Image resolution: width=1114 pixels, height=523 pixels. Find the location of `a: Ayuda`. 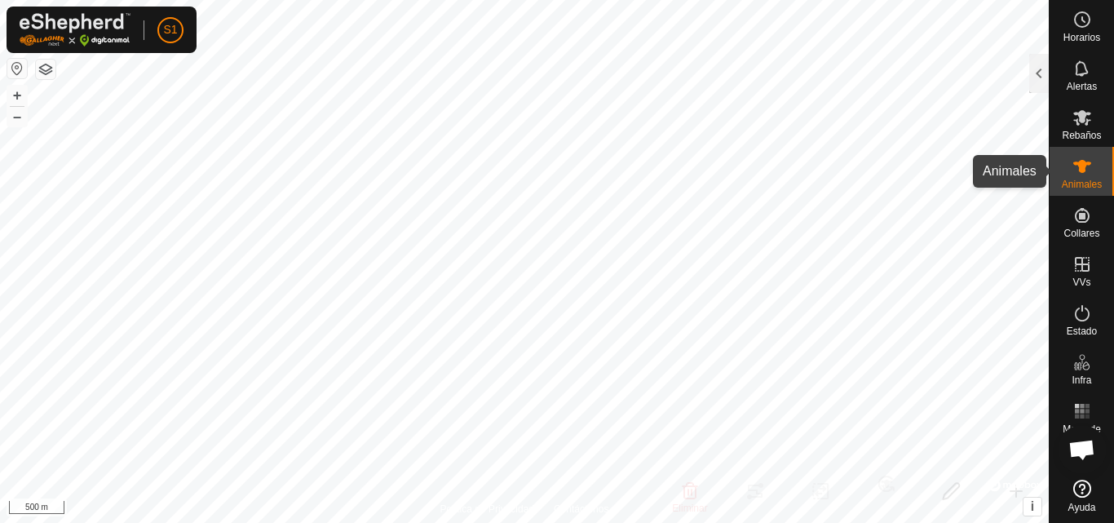

a: Ayuda is located at coordinates (1081, 496).